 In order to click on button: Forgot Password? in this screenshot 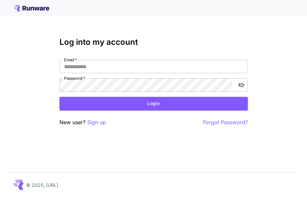, I will do `click(225, 122)`.